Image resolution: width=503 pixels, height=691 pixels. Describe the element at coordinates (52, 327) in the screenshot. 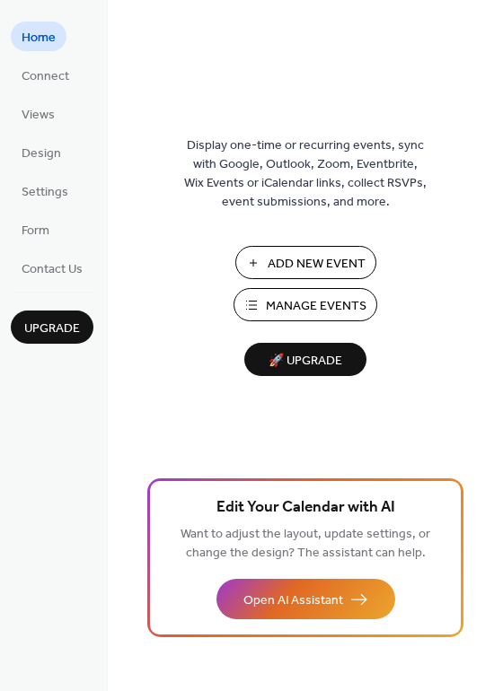

I see `button: Upgrade` at that location.